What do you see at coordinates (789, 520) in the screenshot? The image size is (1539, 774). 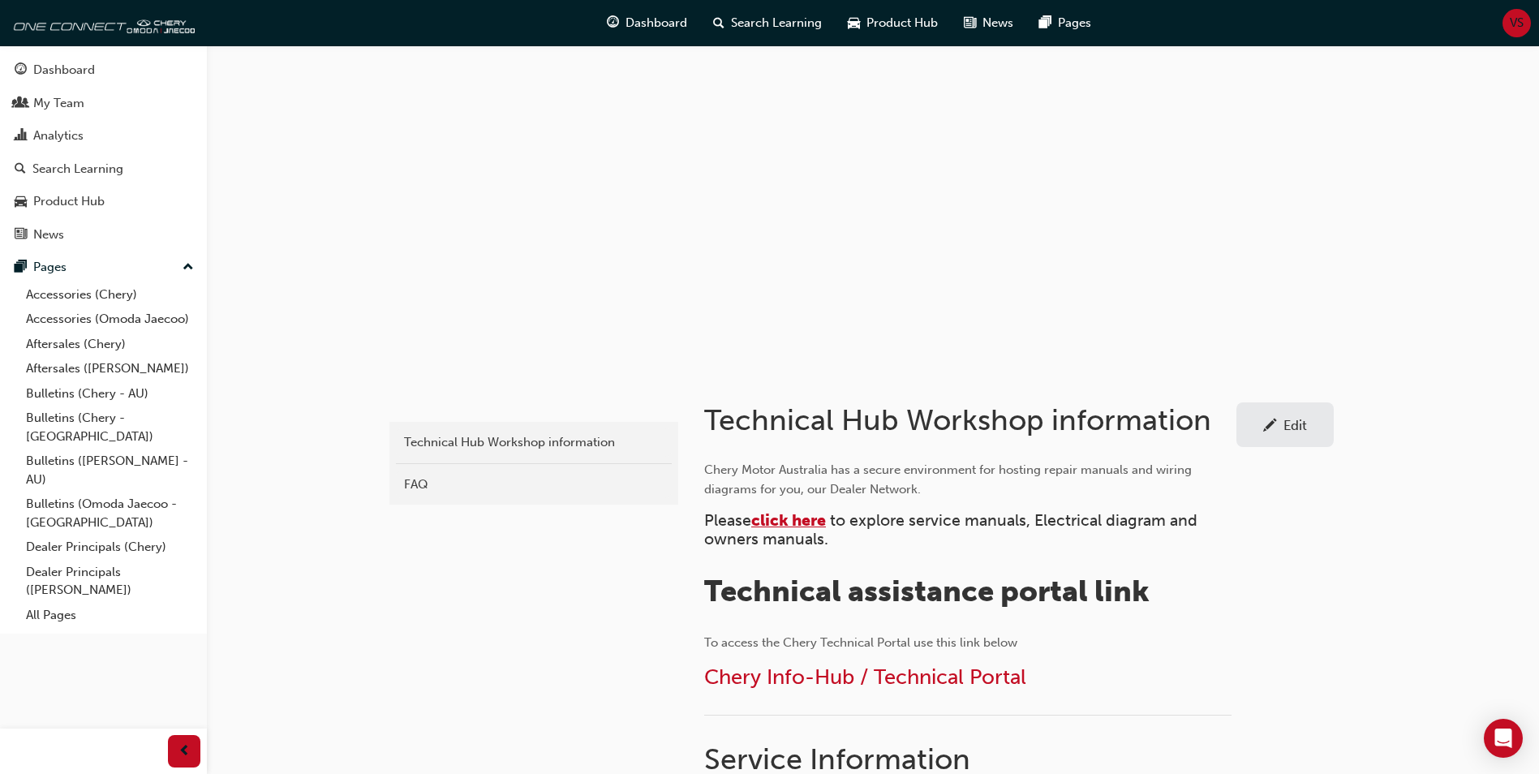 I see `span: click here` at bounding box center [789, 520].